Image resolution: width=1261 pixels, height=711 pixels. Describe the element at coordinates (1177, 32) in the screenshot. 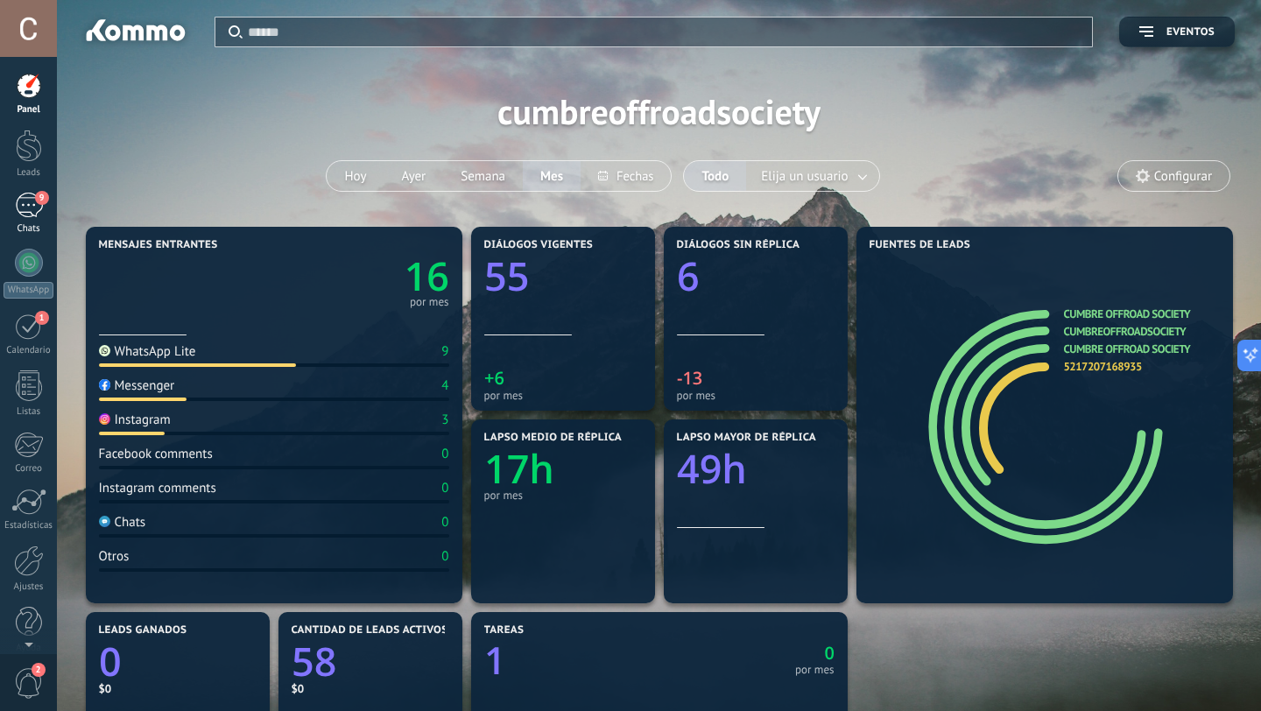

I see `button: Eventos` at that location.